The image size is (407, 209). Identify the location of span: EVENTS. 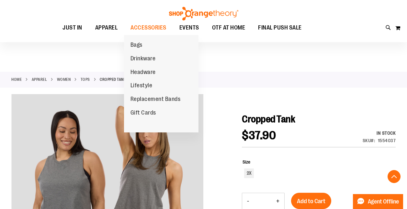
(189, 28).